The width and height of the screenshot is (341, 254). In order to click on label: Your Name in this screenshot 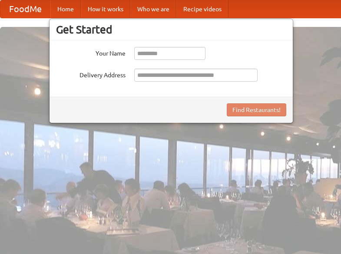, I will do `click(91, 52)`.